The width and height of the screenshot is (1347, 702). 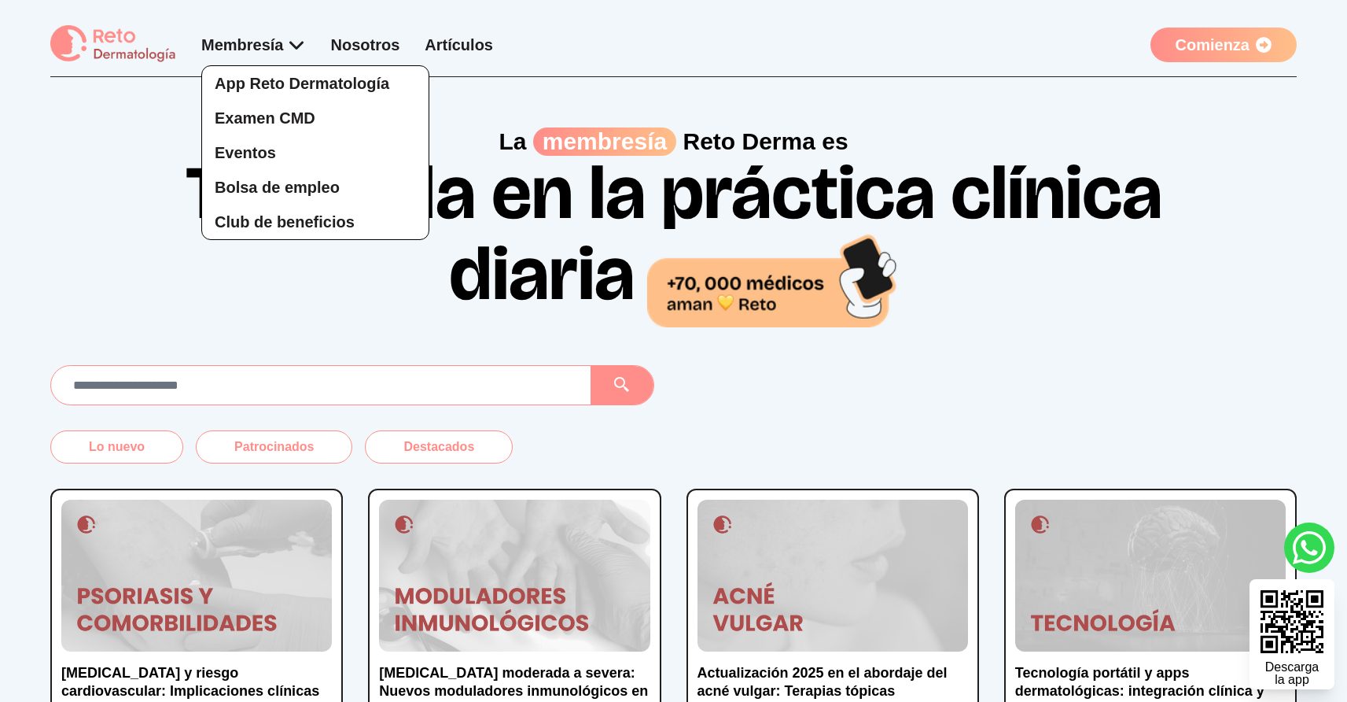 What do you see at coordinates (253, 45) in the screenshot?
I see `div: Membresía` at bounding box center [253, 45].